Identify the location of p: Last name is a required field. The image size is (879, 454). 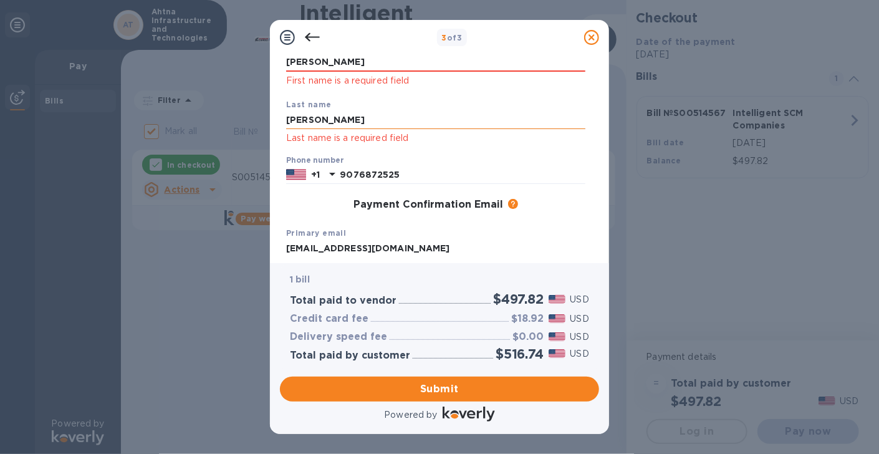
(436, 138).